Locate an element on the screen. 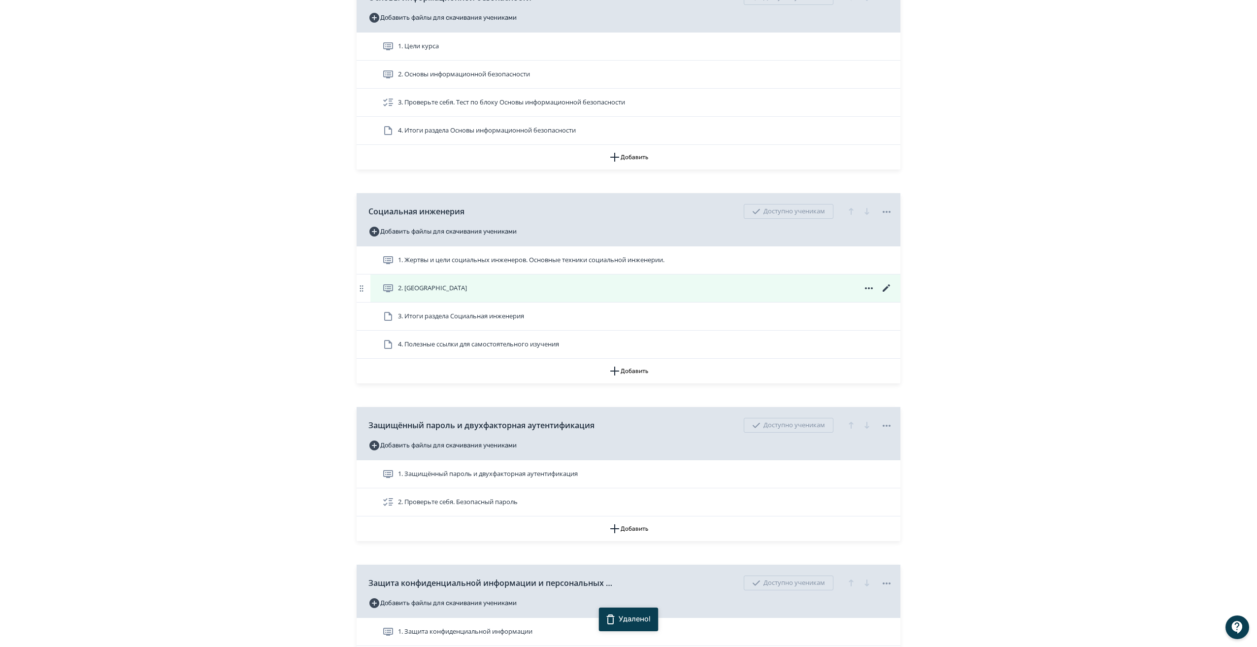 The width and height of the screenshot is (1257, 647). span: 4. Полезные ссылки для самостоятельного изучения is located at coordinates (478, 344).